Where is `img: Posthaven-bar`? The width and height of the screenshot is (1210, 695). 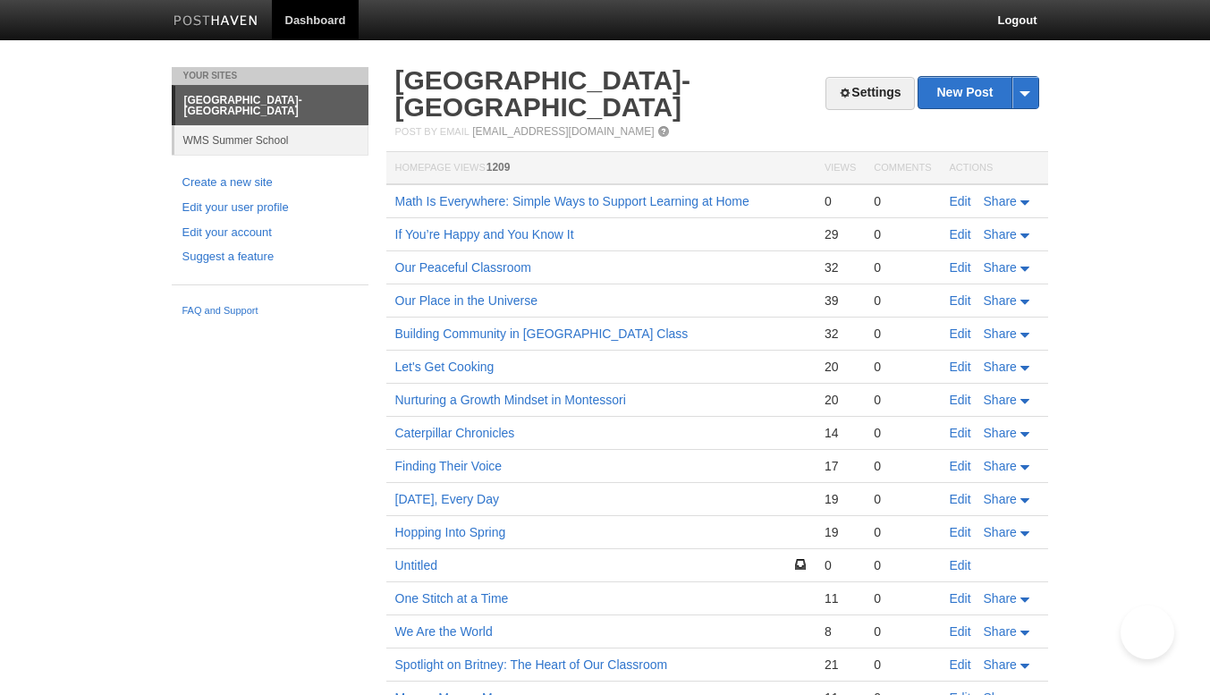 img: Posthaven-bar is located at coordinates (216, 21).